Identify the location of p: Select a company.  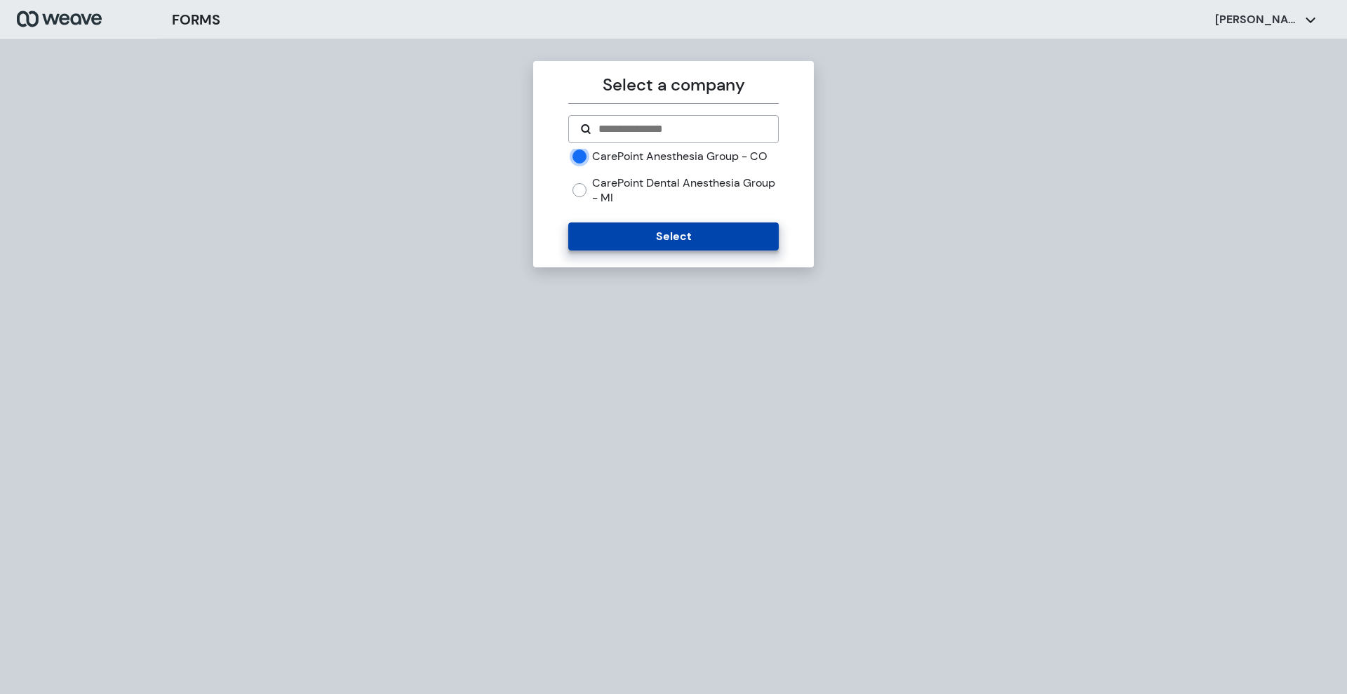
(673, 85).